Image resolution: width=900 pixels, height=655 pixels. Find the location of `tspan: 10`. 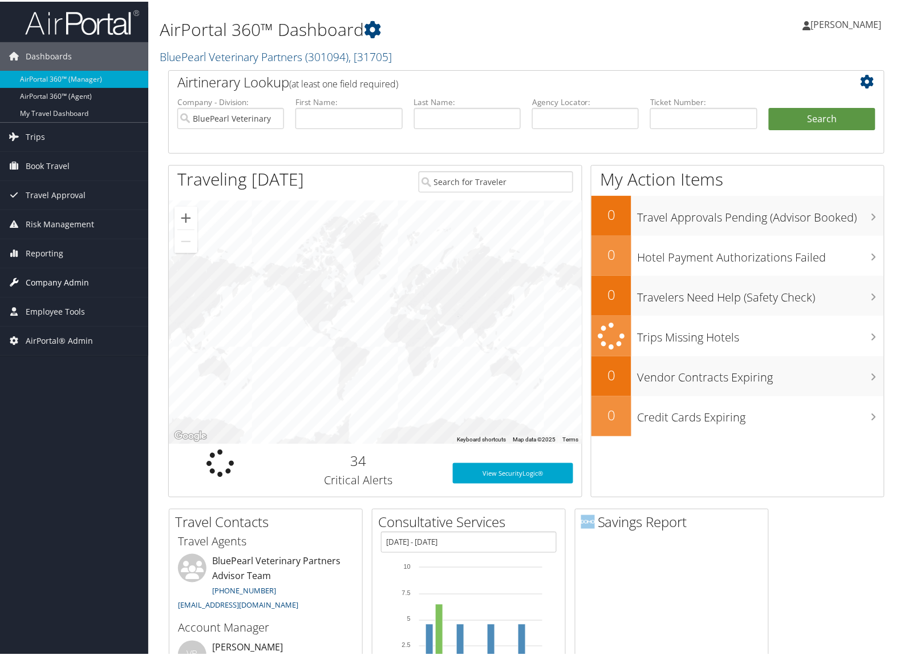

tspan: 10 is located at coordinates (407, 564).